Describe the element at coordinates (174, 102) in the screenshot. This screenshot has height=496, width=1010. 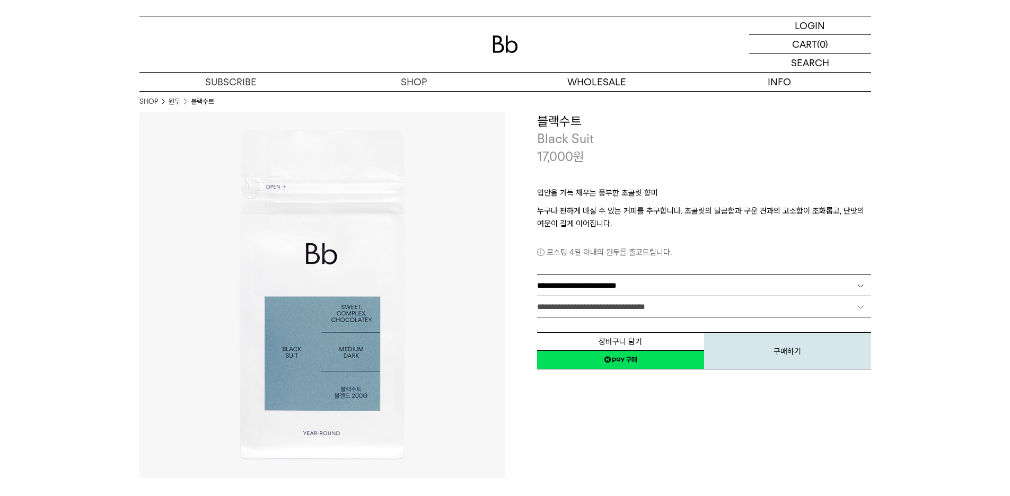
I see `a: 원두` at that location.